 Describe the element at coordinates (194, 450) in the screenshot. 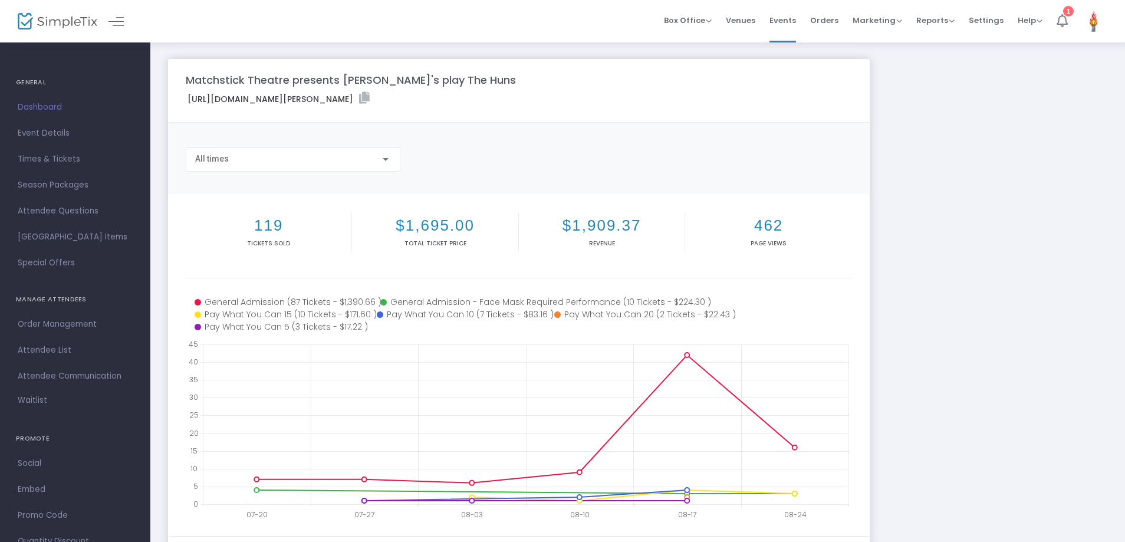

I see `text: 15` at that location.